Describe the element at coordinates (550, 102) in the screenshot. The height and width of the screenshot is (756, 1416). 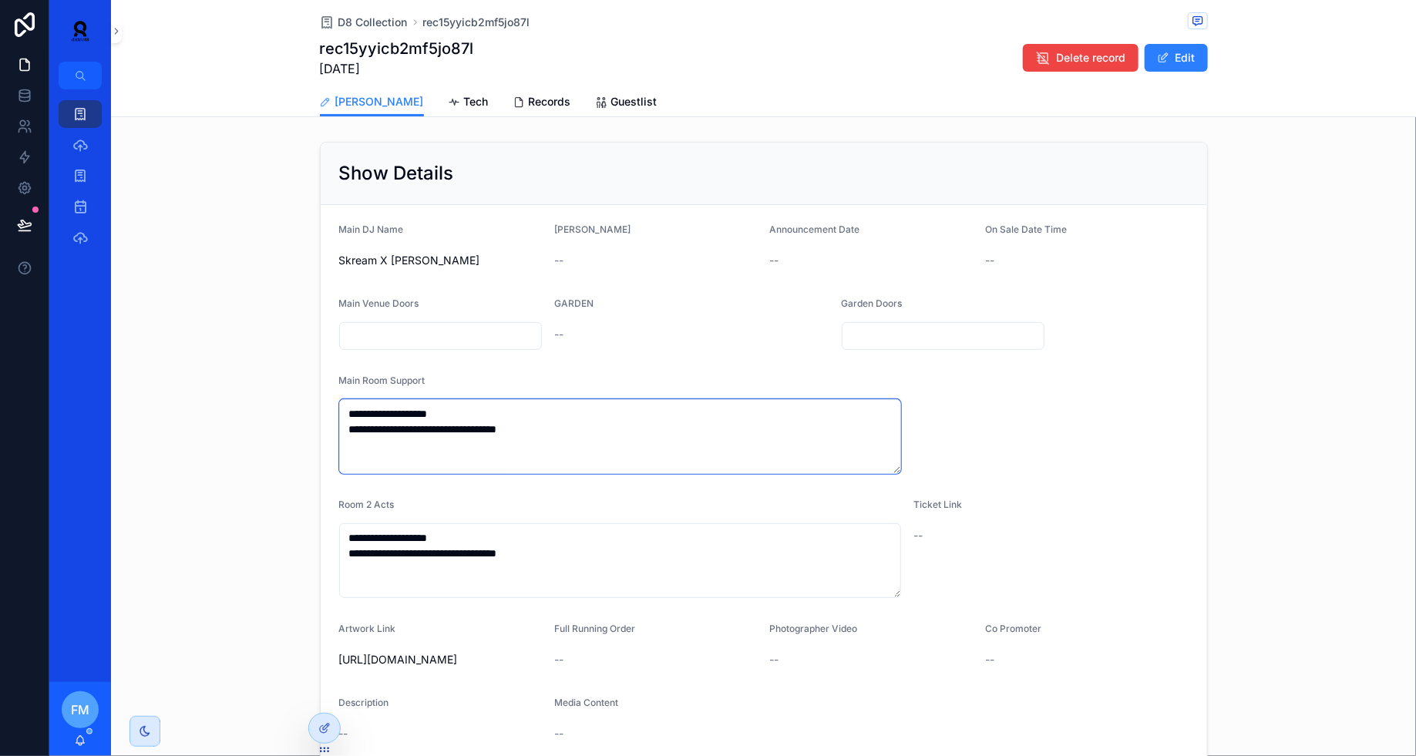
I see `span: Records` at that location.